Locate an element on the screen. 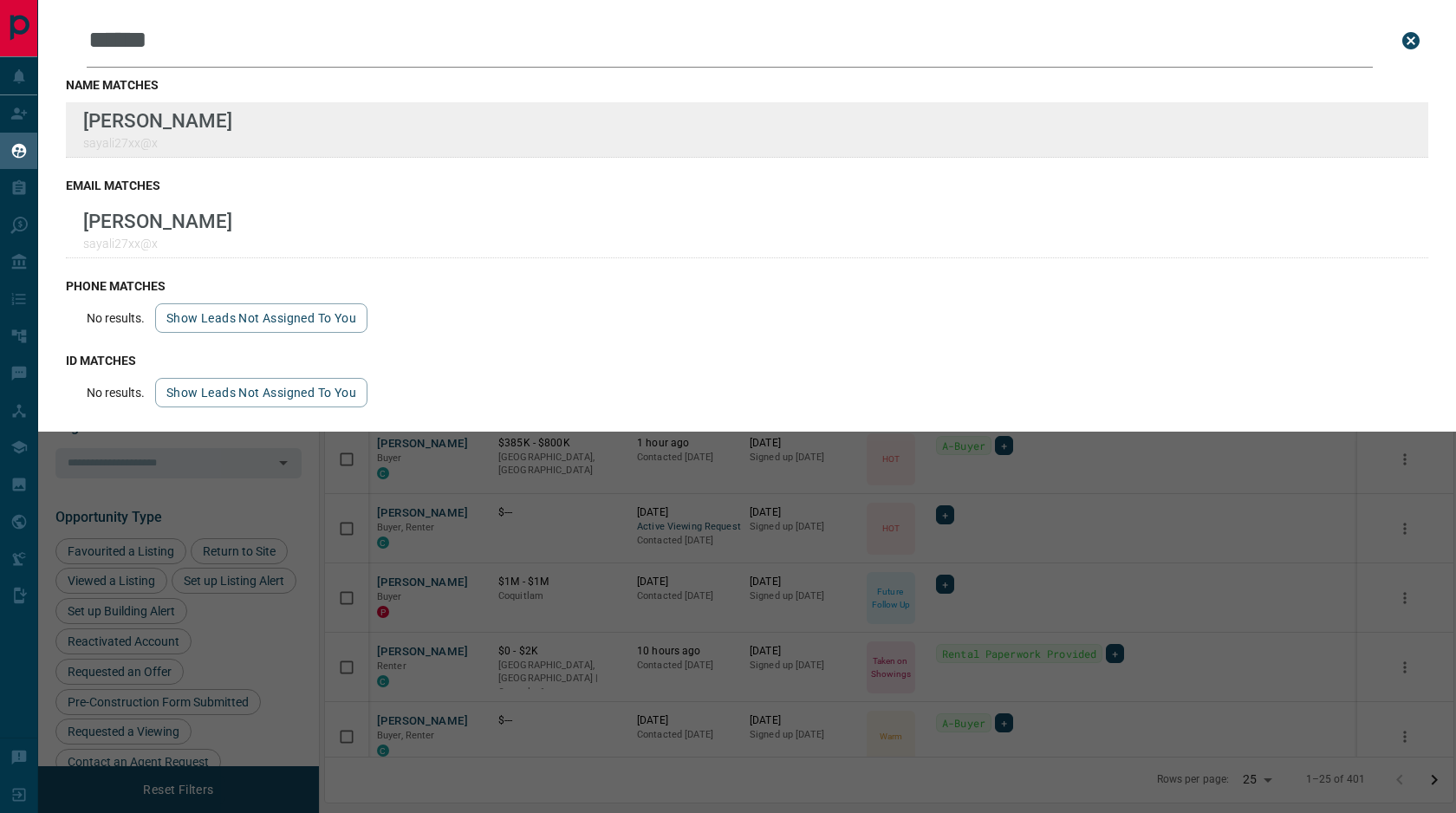 The height and width of the screenshot is (813, 1456). h3: email matches is located at coordinates (747, 186).